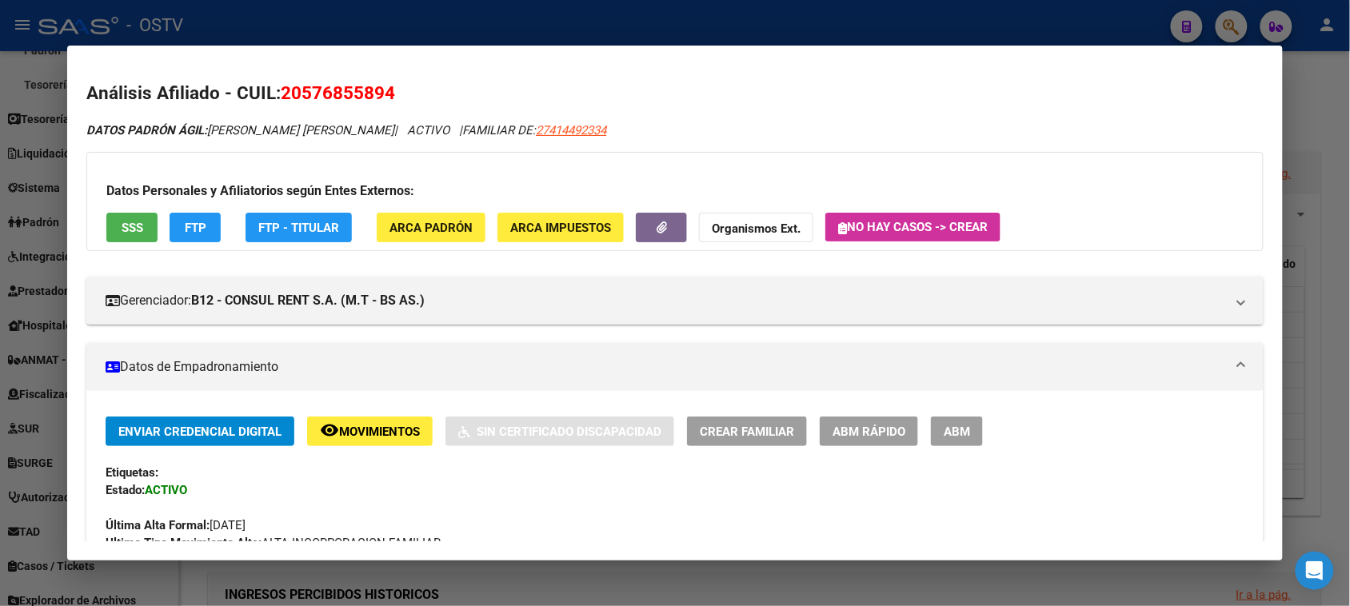 The width and height of the screenshot is (1350, 606). What do you see at coordinates (330, 430) in the screenshot?
I see `mat-icon: remove_red_eye` at bounding box center [330, 430].